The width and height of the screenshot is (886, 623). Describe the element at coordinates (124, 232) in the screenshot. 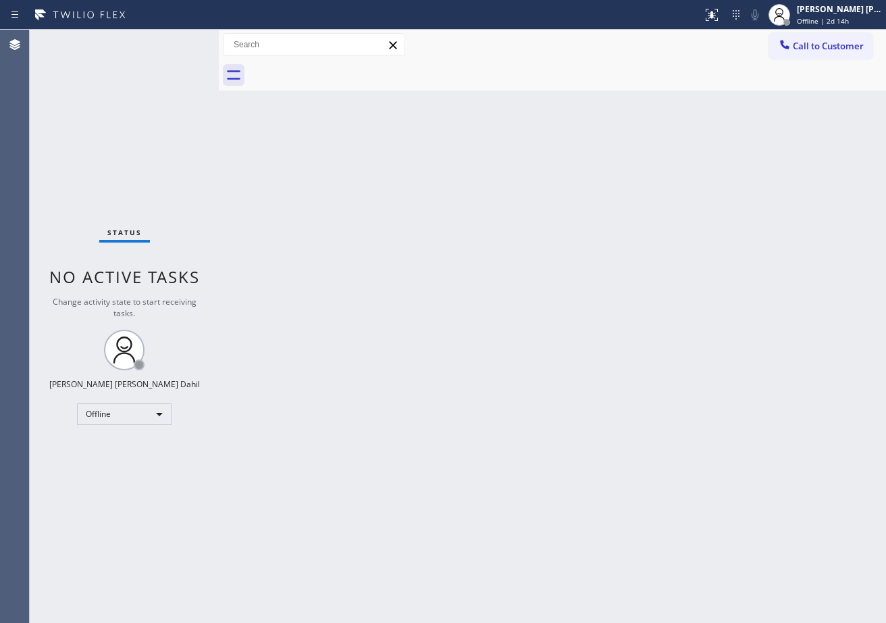

I see `span: Status` at that location.